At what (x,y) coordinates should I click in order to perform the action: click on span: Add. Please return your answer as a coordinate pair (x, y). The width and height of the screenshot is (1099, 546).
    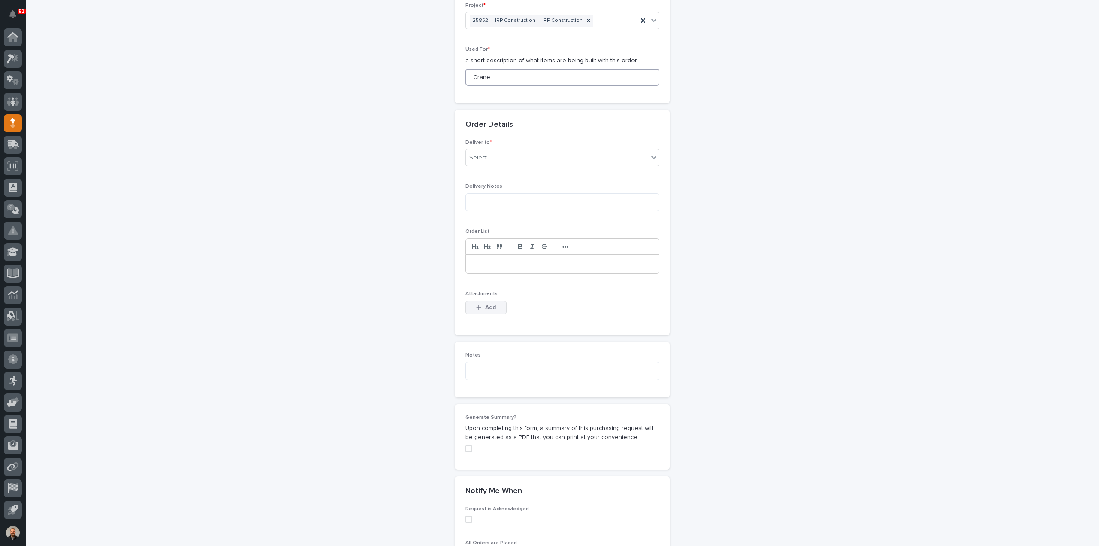
    Looking at the image, I should click on (490, 307).